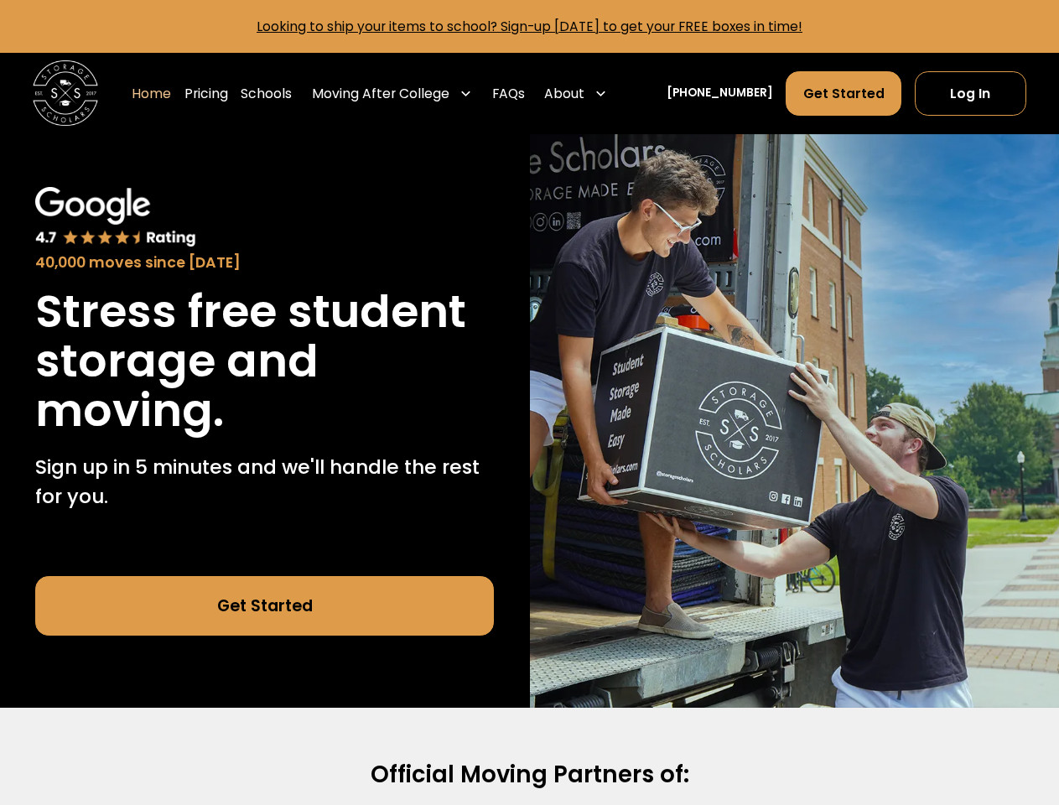 The height and width of the screenshot is (805, 1059). I want to click on a: Schools, so click(266, 93).